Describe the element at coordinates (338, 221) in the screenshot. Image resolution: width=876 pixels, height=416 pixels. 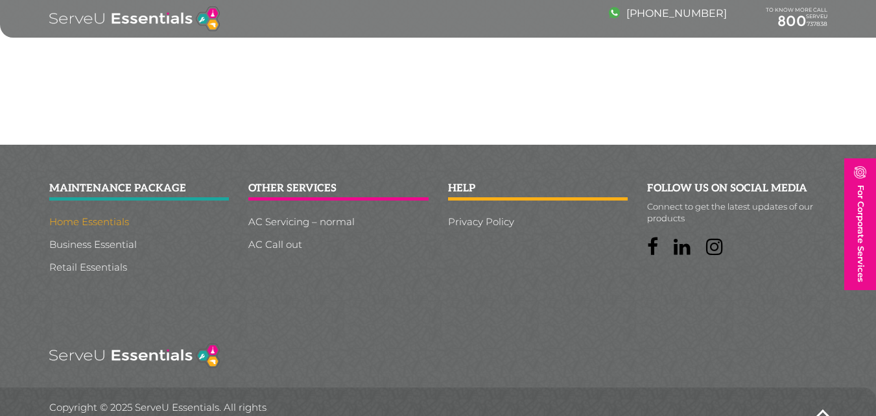
I see `a: AC Servicing – normal` at that location.